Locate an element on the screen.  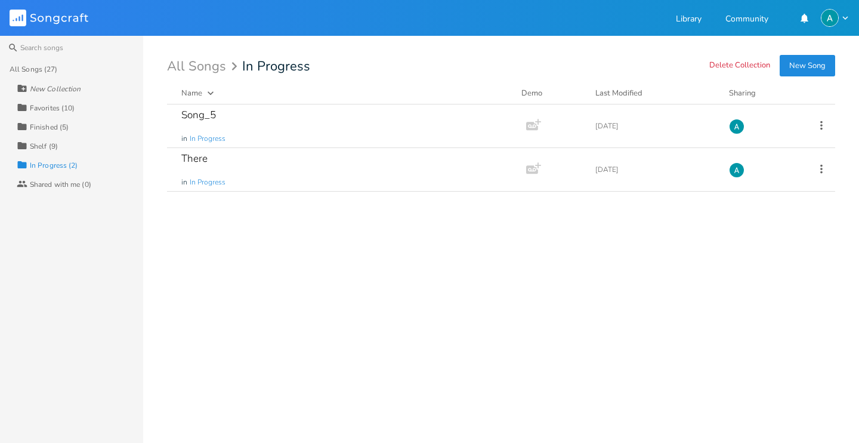
button: Delete Collection is located at coordinates (740, 66).